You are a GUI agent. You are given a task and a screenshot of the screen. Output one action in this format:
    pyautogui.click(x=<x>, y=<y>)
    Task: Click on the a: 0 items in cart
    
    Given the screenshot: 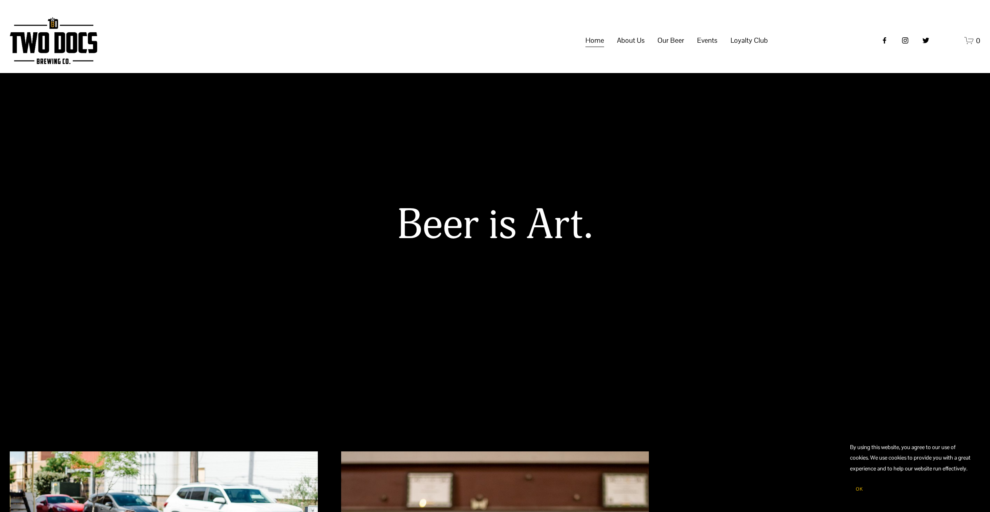 What is the action you would take?
    pyautogui.click(x=972, y=40)
    